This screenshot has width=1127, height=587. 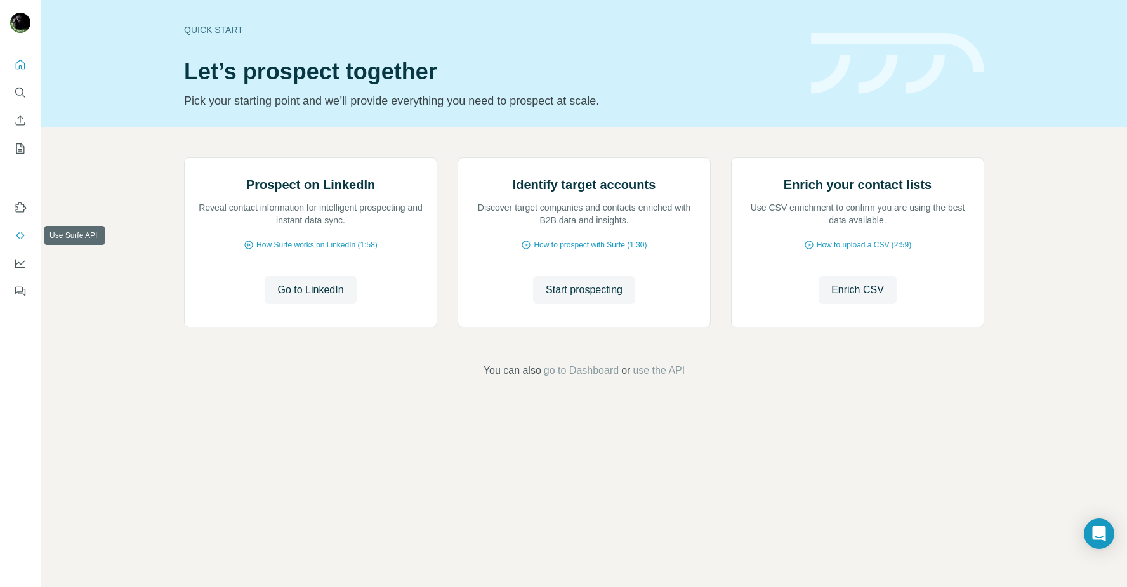 What do you see at coordinates (512, 371) in the screenshot?
I see `span: You can also` at bounding box center [512, 371].